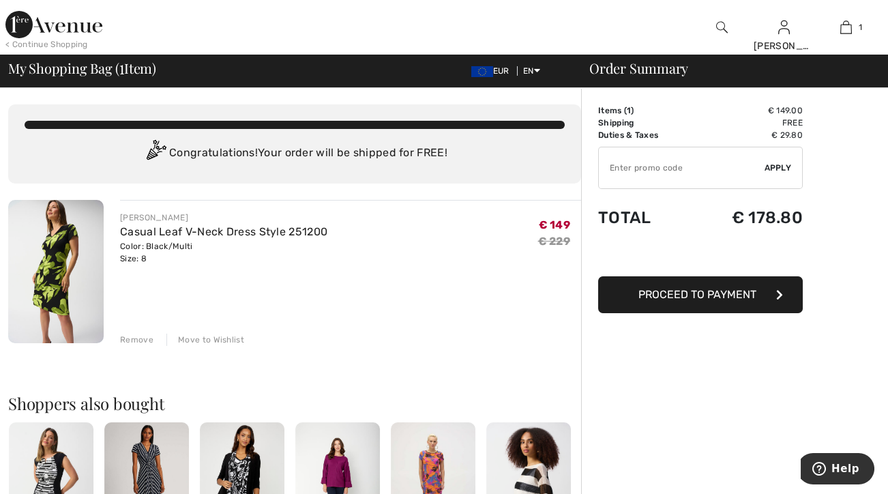 Image resolution: width=888 pixels, height=494 pixels. I want to click on input: Promo code, so click(681, 168).